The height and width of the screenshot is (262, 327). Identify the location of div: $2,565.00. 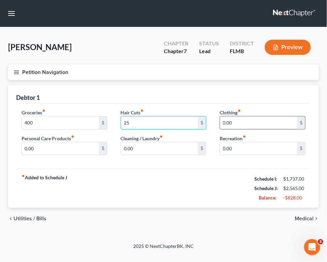
(294, 188).